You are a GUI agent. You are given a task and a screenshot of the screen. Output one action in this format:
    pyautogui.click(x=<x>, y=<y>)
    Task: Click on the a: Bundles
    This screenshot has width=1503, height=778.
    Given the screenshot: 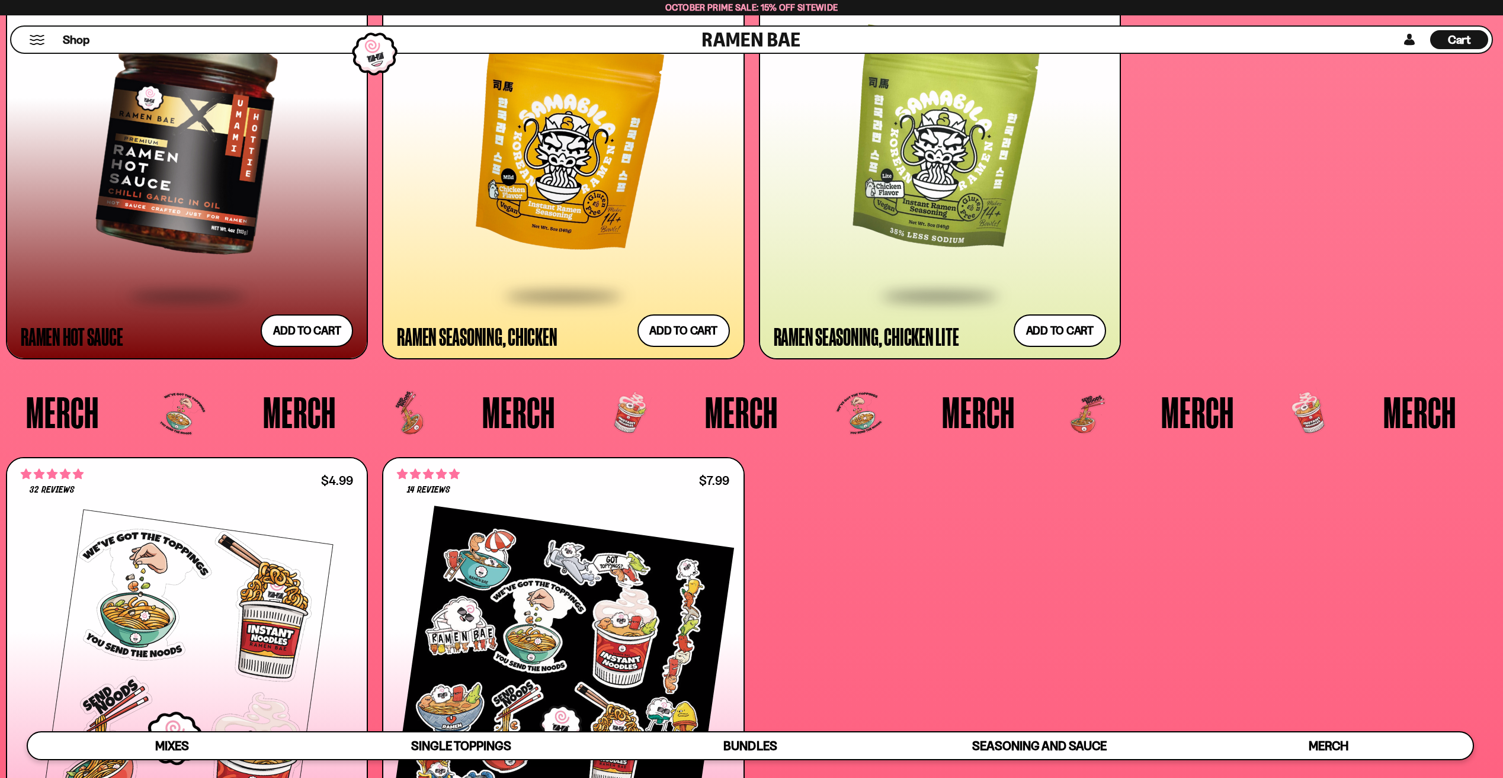 What is the action you would take?
    pyautogui.click(x=751, y=746)
    